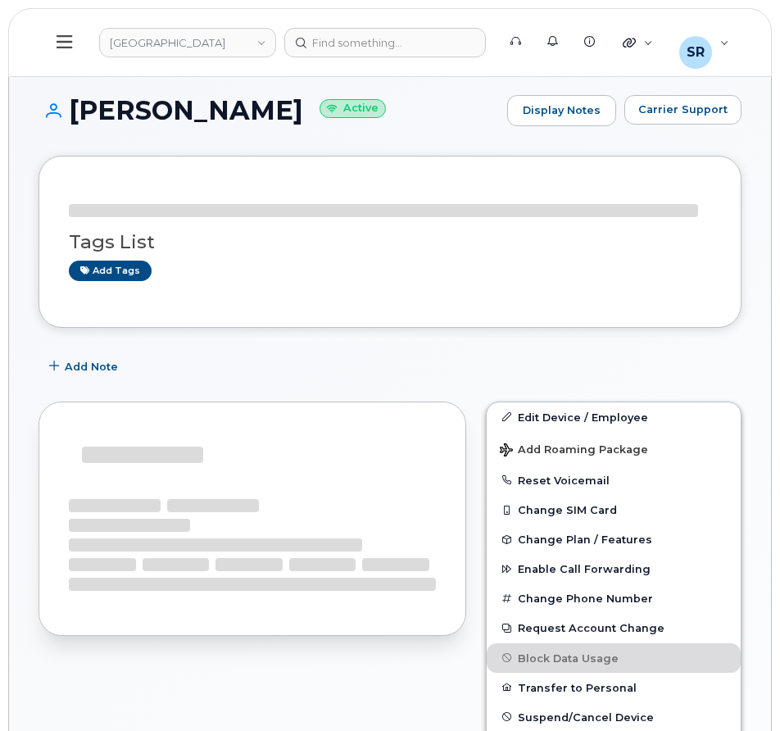  I want to click on button: Enable Call Forwarding, so click(613, 568).